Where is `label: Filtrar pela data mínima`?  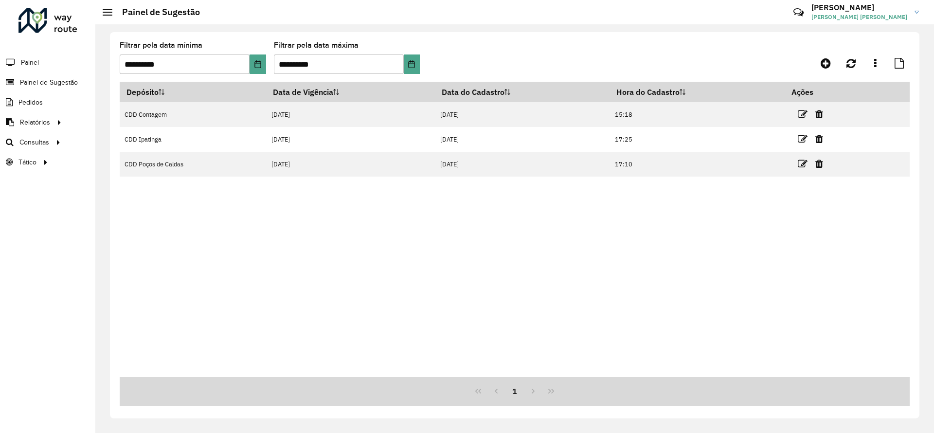
label: Filtrar pela data mínima is located at coordinates (161, 45).